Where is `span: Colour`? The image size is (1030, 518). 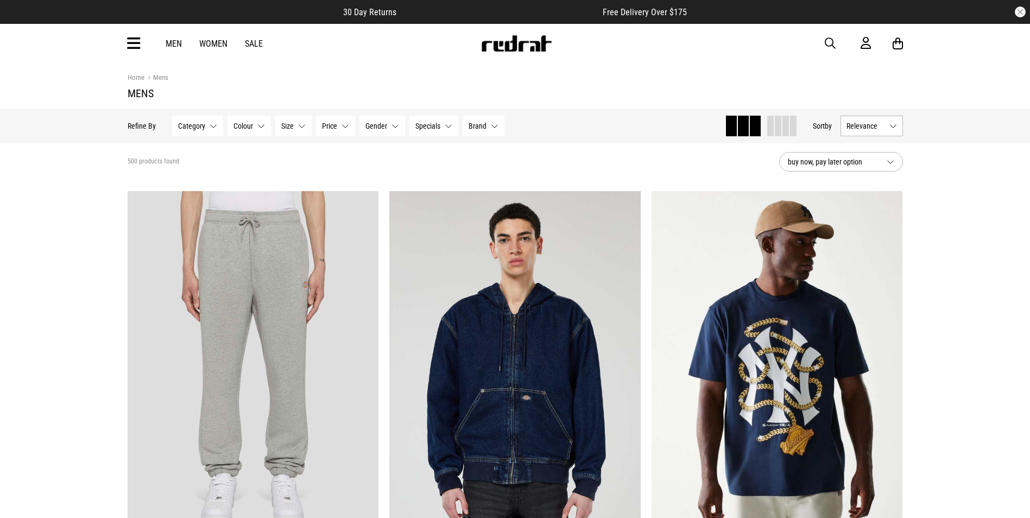 span: Colour is located at coordinates (243, 126).